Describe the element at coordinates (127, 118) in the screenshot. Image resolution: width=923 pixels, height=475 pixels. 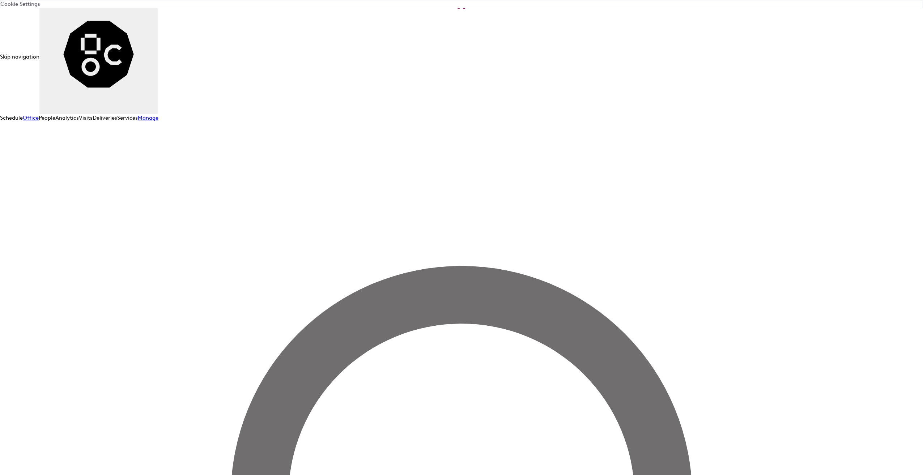
I see `a: Services` at that location.